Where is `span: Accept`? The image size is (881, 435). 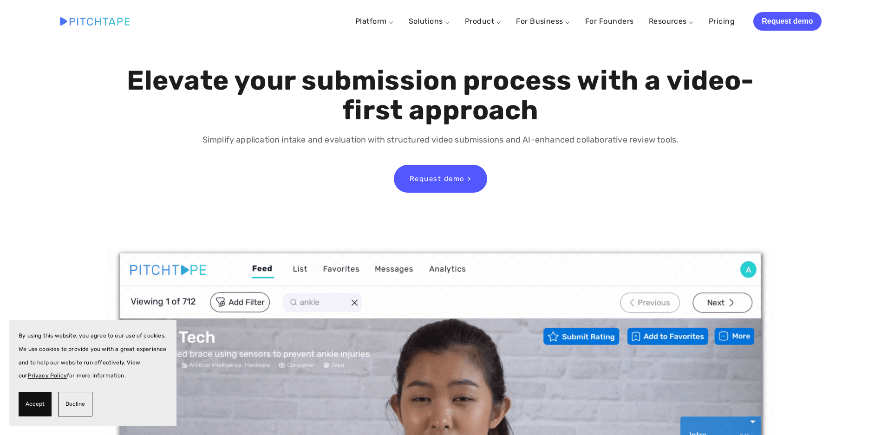
span: Accept is located at coordinates (35, 404).